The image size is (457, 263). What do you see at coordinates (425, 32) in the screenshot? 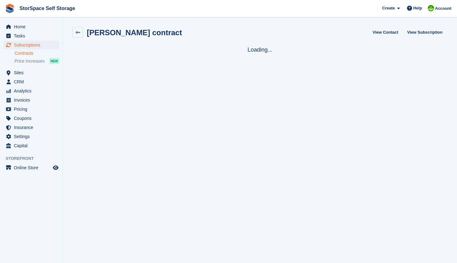
I see `a: View Subscription` at bounding box center [425, 32].